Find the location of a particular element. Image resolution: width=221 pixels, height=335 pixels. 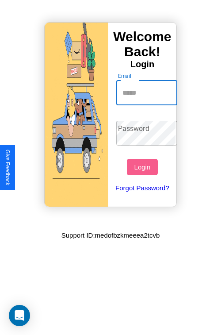

label: Email is located at coordinates (125, 76).